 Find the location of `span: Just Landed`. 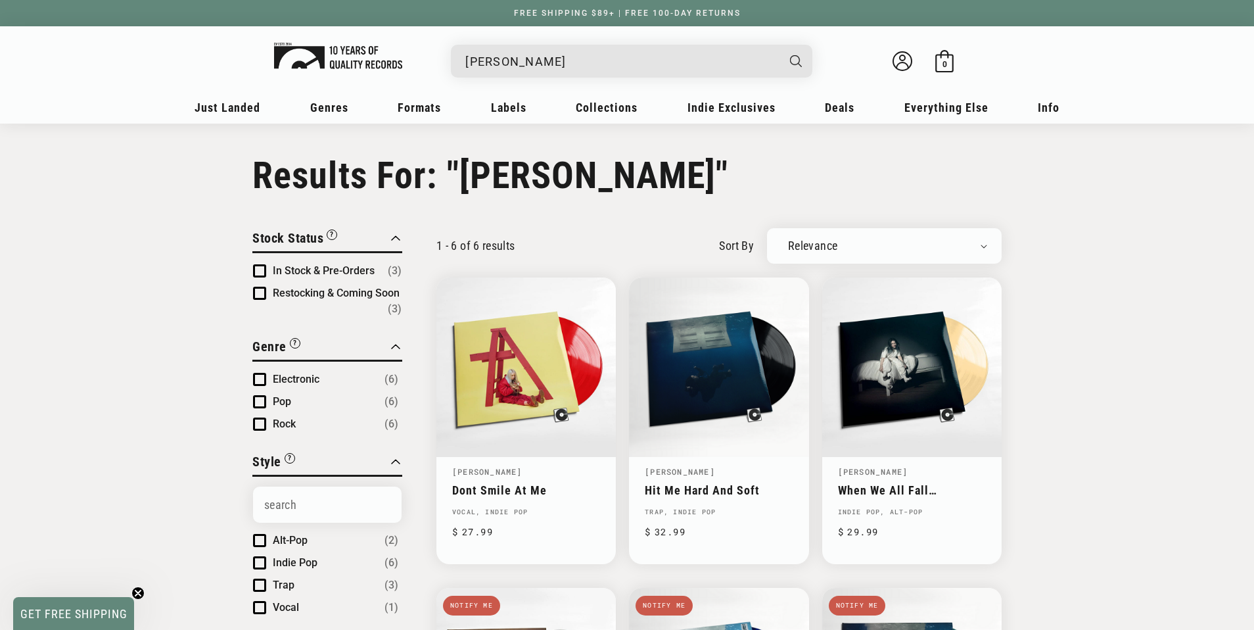

span: Just Landed is located at coordinates (227, 107).